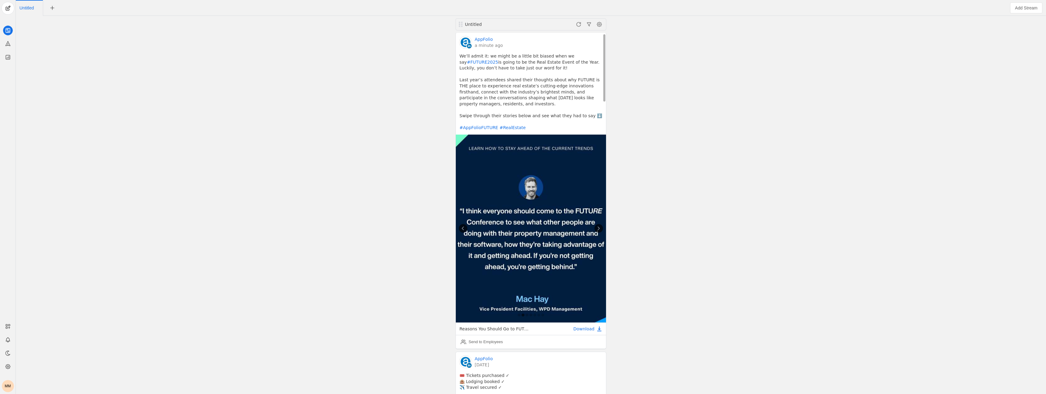  Describe the element at coordinates (489, 45) in the screenshot. I see `a: a minute ago` at that location.